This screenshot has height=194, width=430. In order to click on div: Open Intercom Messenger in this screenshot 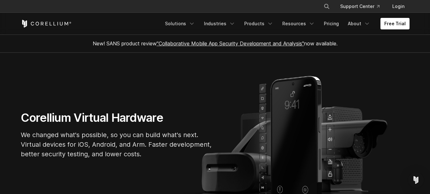, I will do `click(416, 180)`.